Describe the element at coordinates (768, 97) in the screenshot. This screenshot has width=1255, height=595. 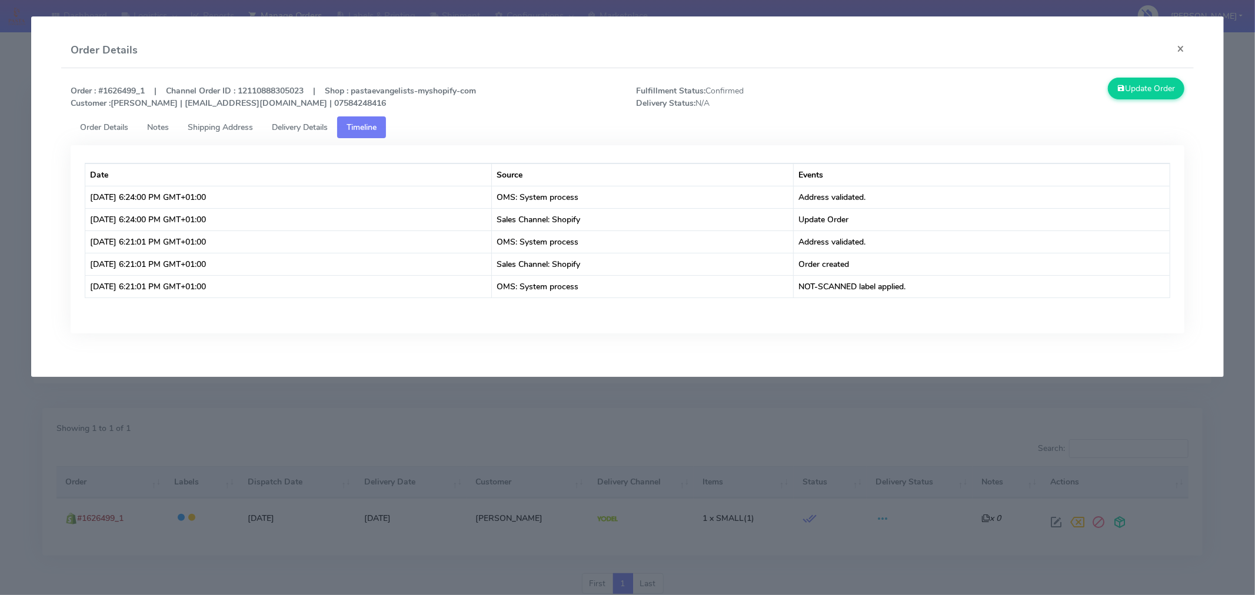
I see `span: Confirmed N/A` at that location.